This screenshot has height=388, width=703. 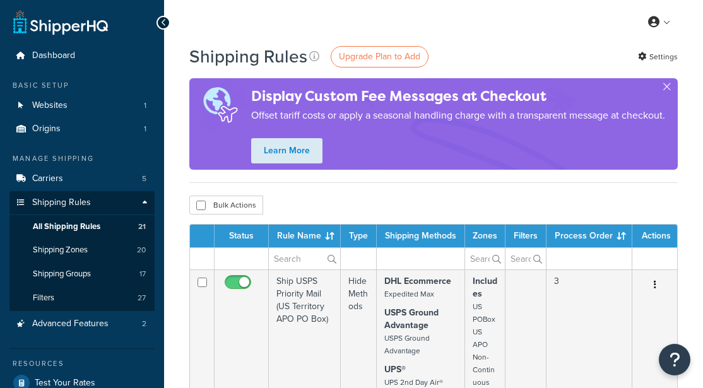 What do you see at coordinates (143, 274) in the screenshot?
I see `span: 17` at bounding box center [143, 274].